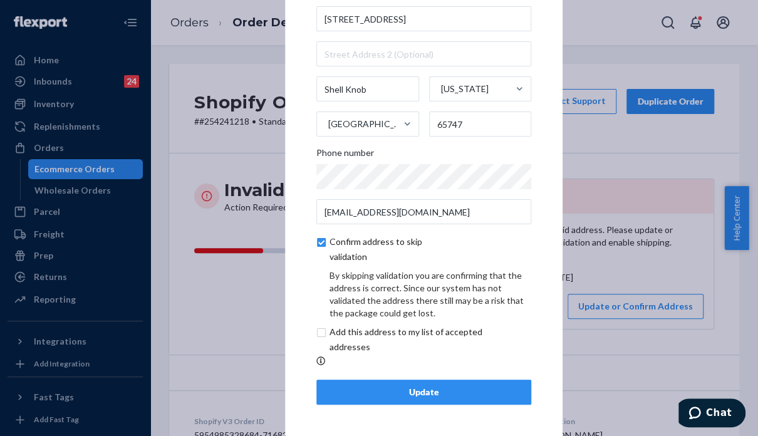 Image resolution: width=758 pixels, height=436 pixels. What do you see at coordinates (368, 89) in the screenshot?
I see `input: City` at bounding box center [368, 89].